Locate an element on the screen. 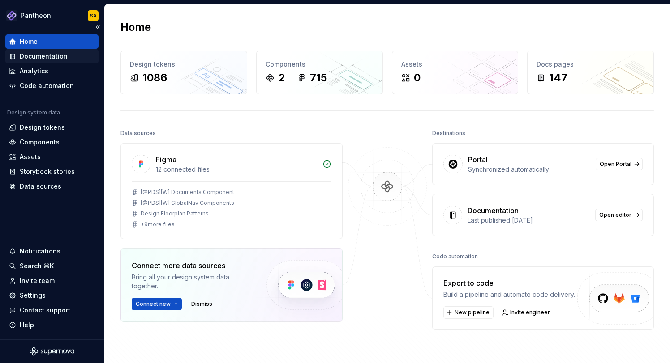  div: Analytics is located at coordinates (34, 71).